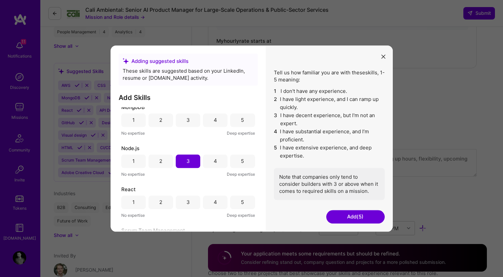  What do you see at coordinates (126, 61) in the screenshot?
I see `i: icon SuggestedTeams` at bounding box center [126, 61].